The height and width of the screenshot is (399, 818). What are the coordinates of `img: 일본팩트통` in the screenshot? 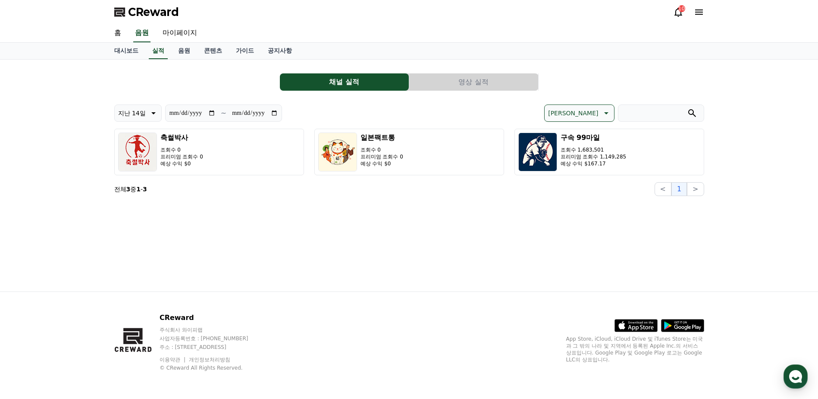 It's located at (338, 152).